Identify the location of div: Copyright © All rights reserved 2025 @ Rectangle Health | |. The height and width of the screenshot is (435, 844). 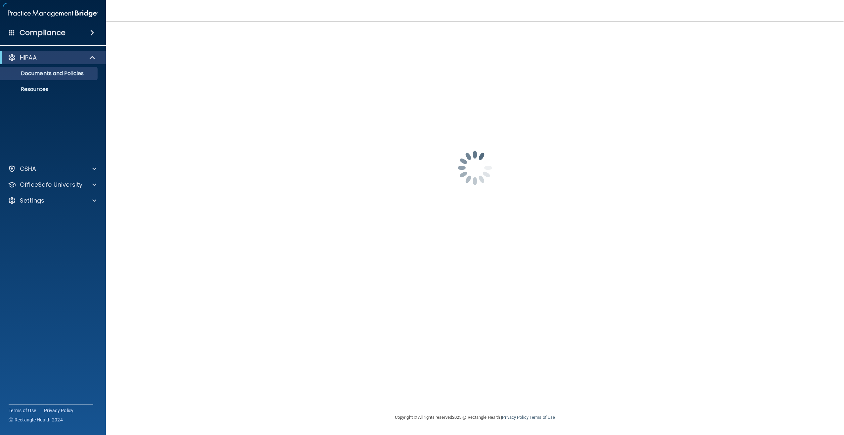
(475, 417).